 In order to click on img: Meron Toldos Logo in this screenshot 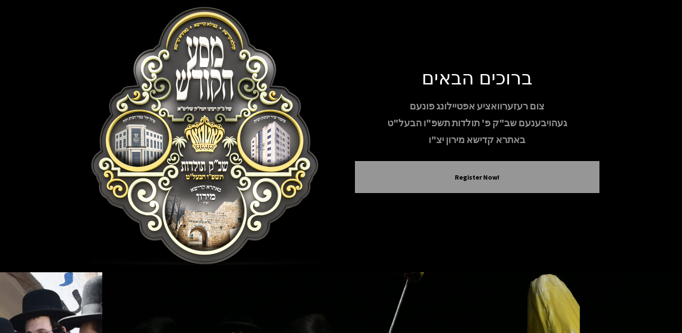, I will do `click(205, 136)`.